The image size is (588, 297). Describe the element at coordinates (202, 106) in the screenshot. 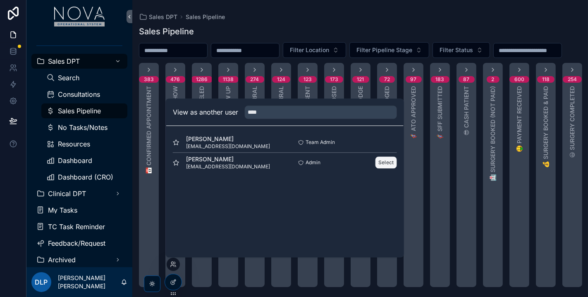

I see `span: 🛑 Canceled` at that location.